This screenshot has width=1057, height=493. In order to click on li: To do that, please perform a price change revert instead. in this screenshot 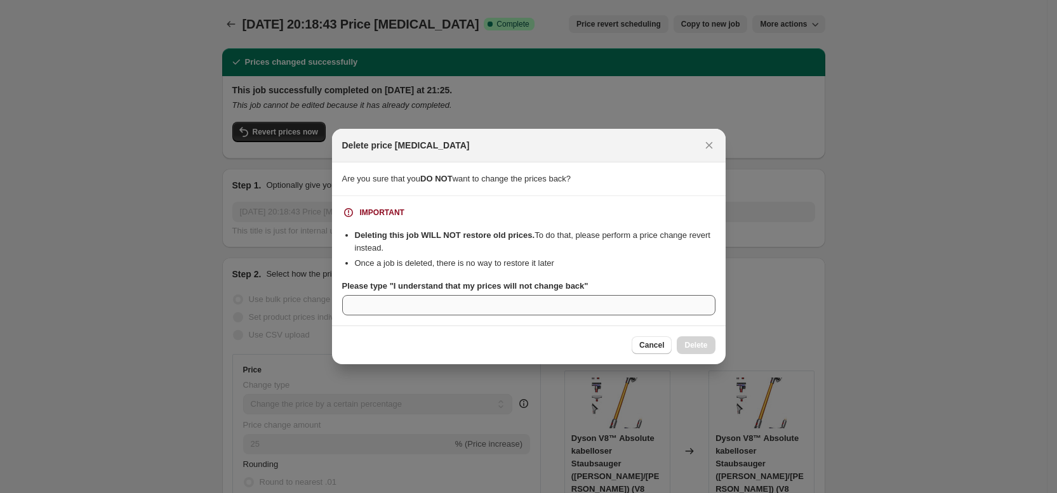, I will do `click(535, 242)`.